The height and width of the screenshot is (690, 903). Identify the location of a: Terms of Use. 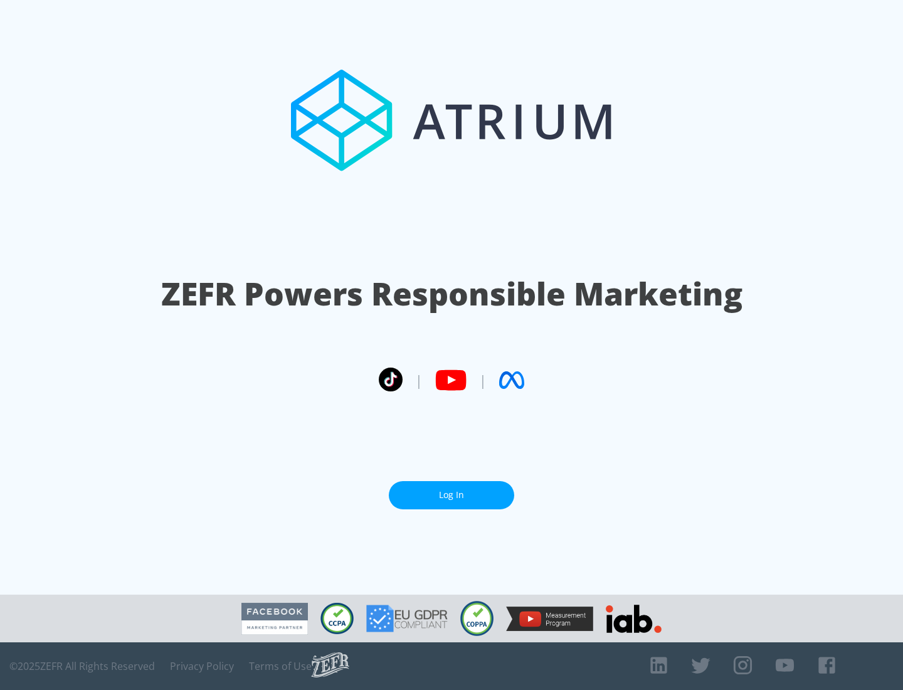
(280, 666).